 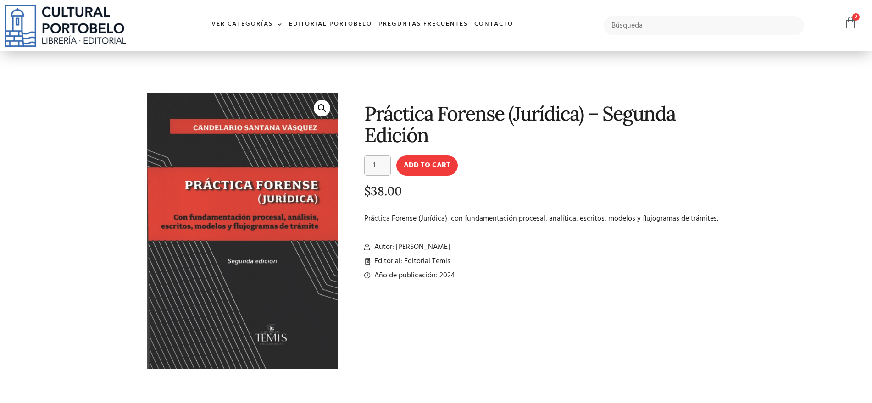 What do you see at coordinates (377, 166) in the screenshot?
I see `input: Product quantity` at bounding box center [377, 166].